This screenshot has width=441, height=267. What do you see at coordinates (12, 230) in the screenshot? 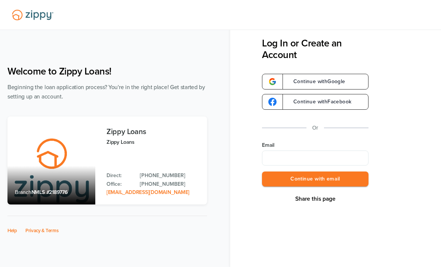
I see `a: Help` at bounding box center [12, 230].